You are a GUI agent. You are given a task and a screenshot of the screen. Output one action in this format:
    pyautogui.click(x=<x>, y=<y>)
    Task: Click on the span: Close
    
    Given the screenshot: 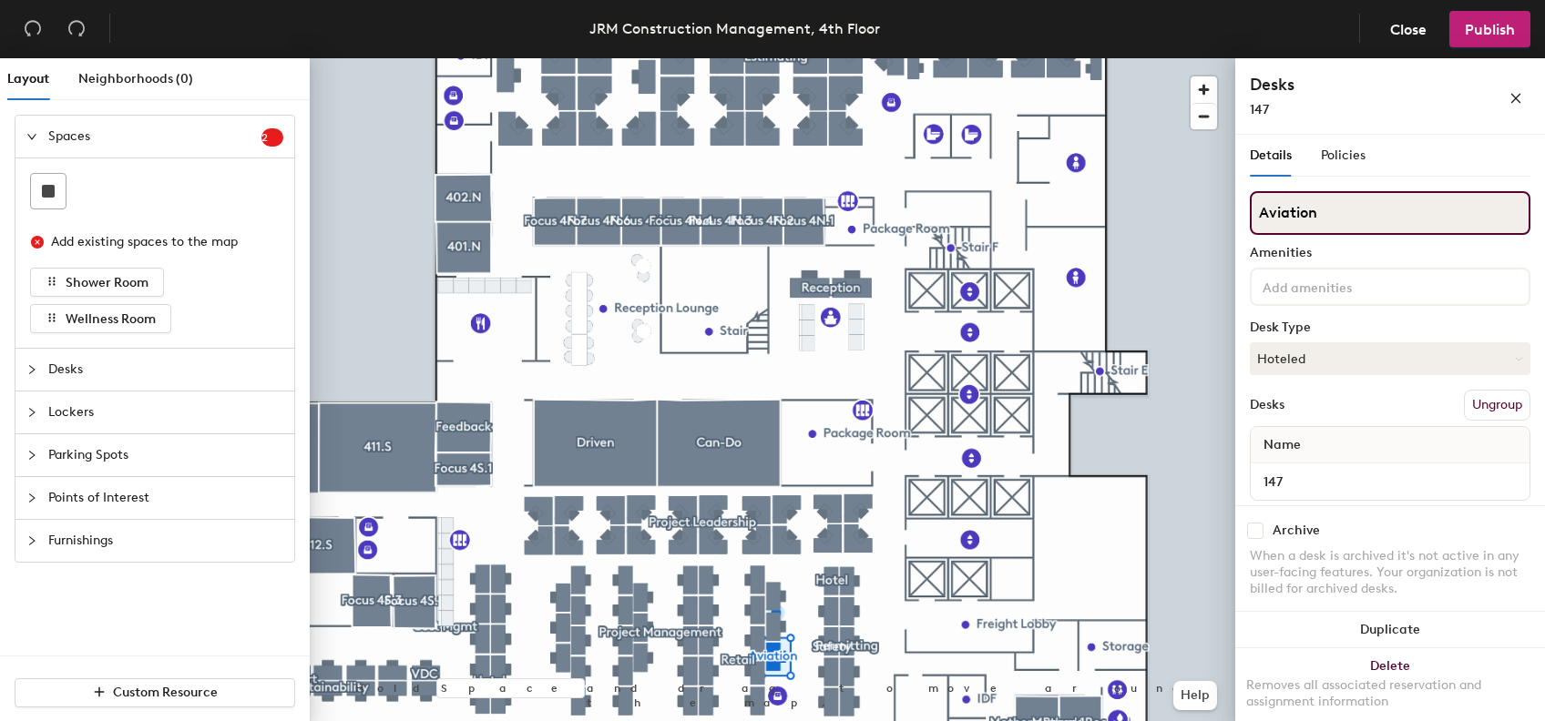 What is the action you would take?
    pyautogui.click(x=1408, y=29)
    